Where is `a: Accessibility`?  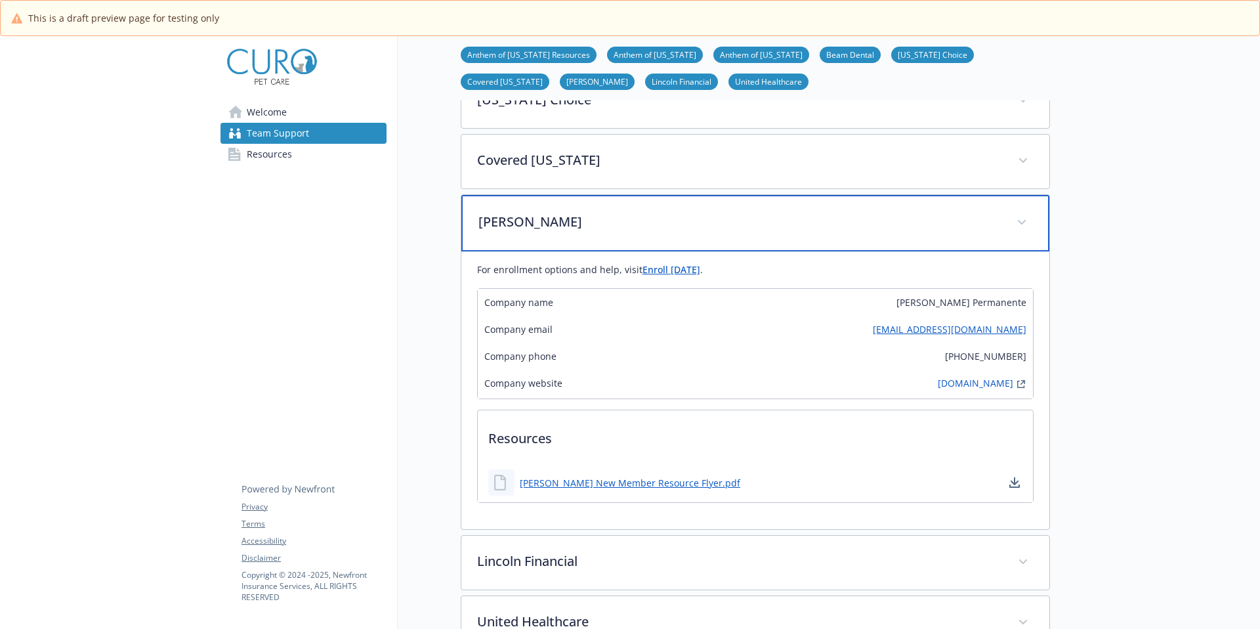
a: Accessibility is located at coordinates (314, 541).